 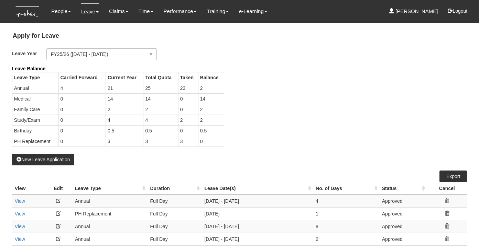 I want to click on a: Export, so click(x=453, y=177).